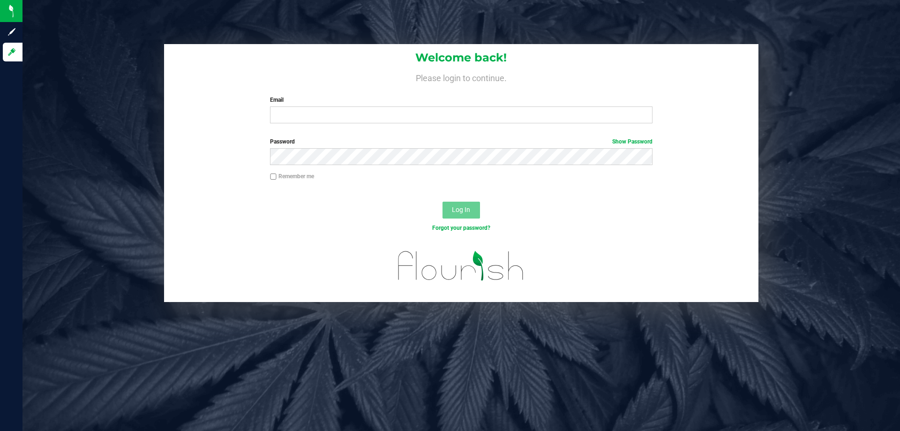 This screenshot has width=900, height=431. What do you see at coordinates (273, 177) in the screenshot?
I see `input: Remember me` at bounding box center [273, 177].